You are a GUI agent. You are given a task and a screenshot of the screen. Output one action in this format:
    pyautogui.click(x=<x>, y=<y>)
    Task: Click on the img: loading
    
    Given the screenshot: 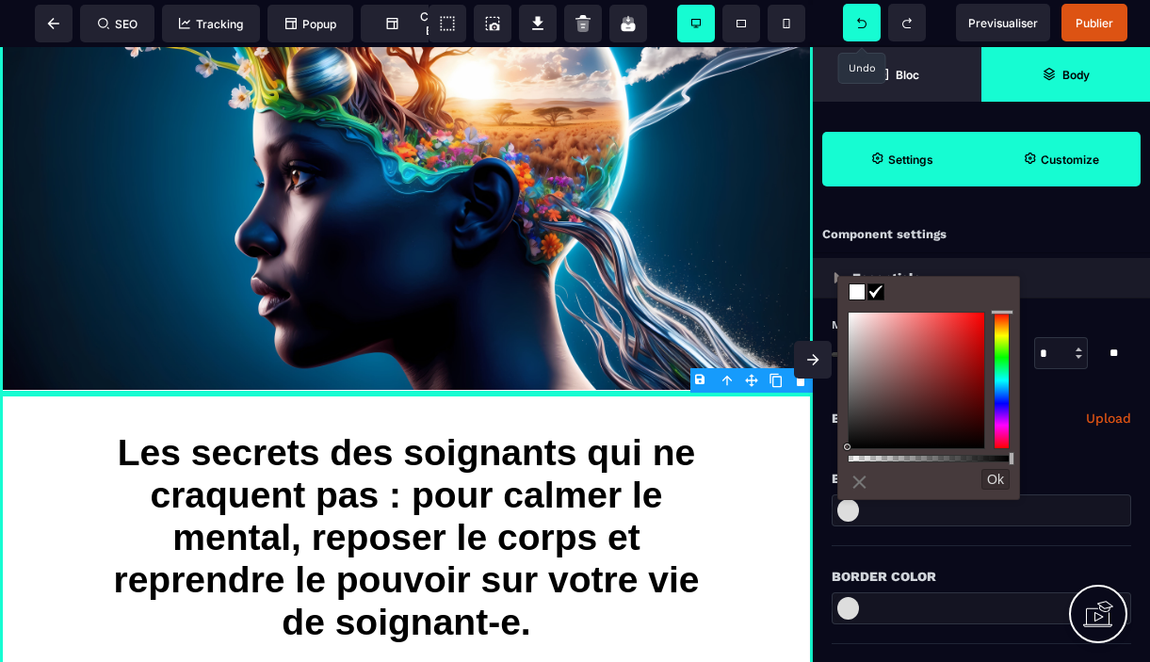 What is the action you would take?
    pyautogui.click(x=838, y=278)
    